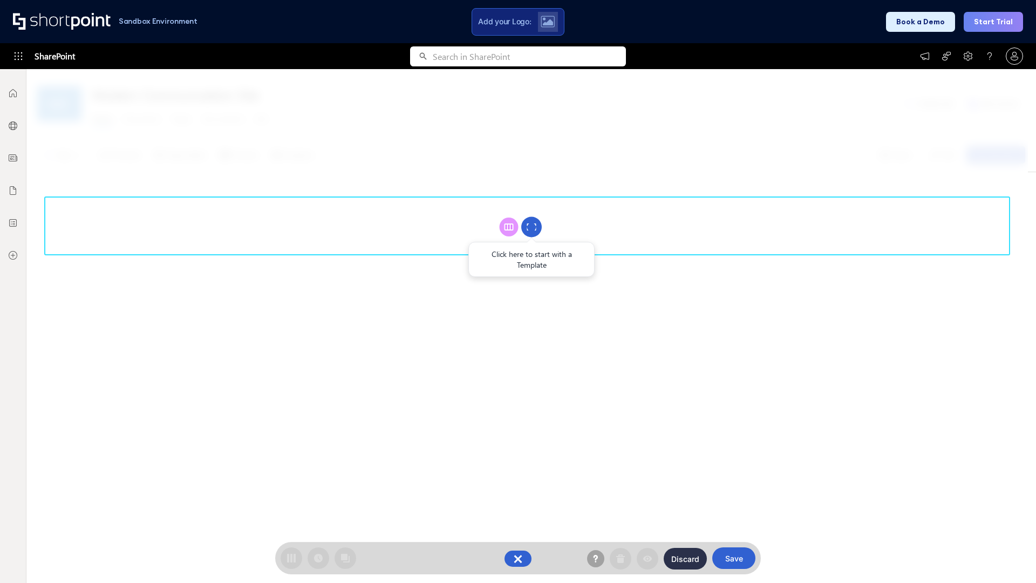 This screenshot has height=583, width=1036. Describe the element at coordinates (548, 22) in the screenshot. I see `img: Upload logo` at that location.